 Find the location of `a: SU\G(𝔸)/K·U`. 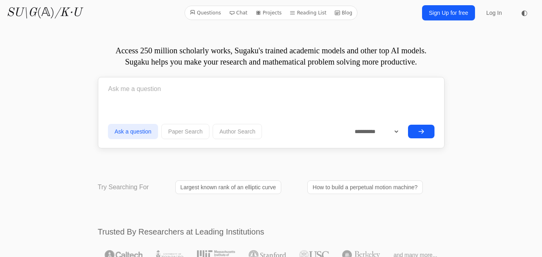

a: SU\G(𝔸)/K·U is located at coordinates (44, 13).